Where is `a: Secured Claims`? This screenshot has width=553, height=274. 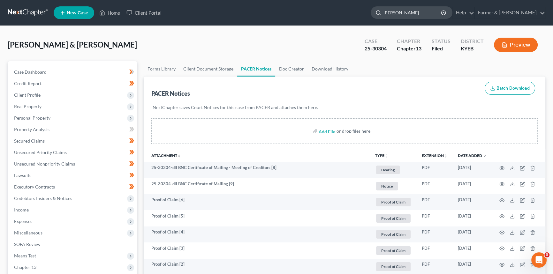
a: Secured Claims is located at coordinates (73, 141).